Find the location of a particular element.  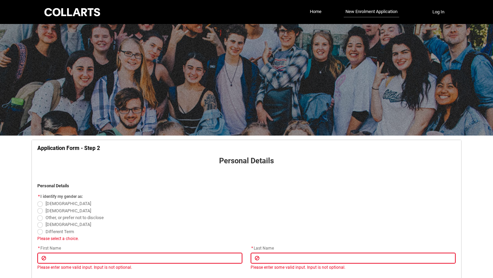

a: Home is located at coordinates (316, 12).